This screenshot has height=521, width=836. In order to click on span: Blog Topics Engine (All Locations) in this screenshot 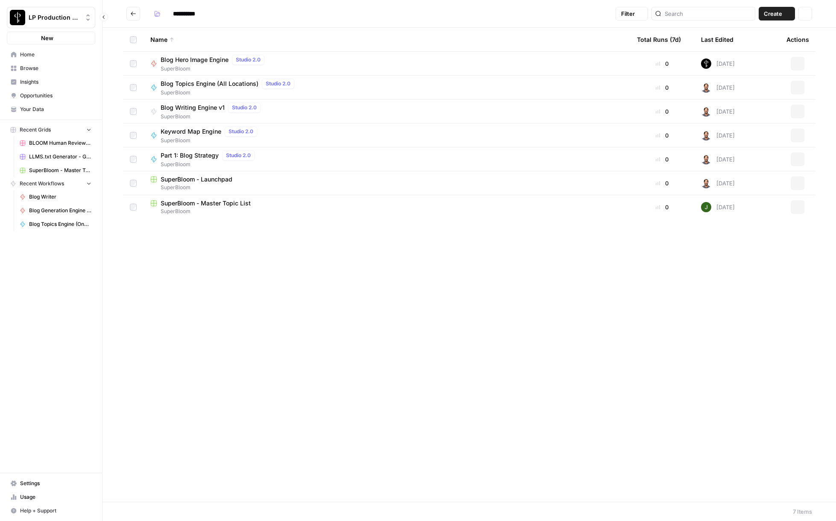, I will do `click(209, 84)`.